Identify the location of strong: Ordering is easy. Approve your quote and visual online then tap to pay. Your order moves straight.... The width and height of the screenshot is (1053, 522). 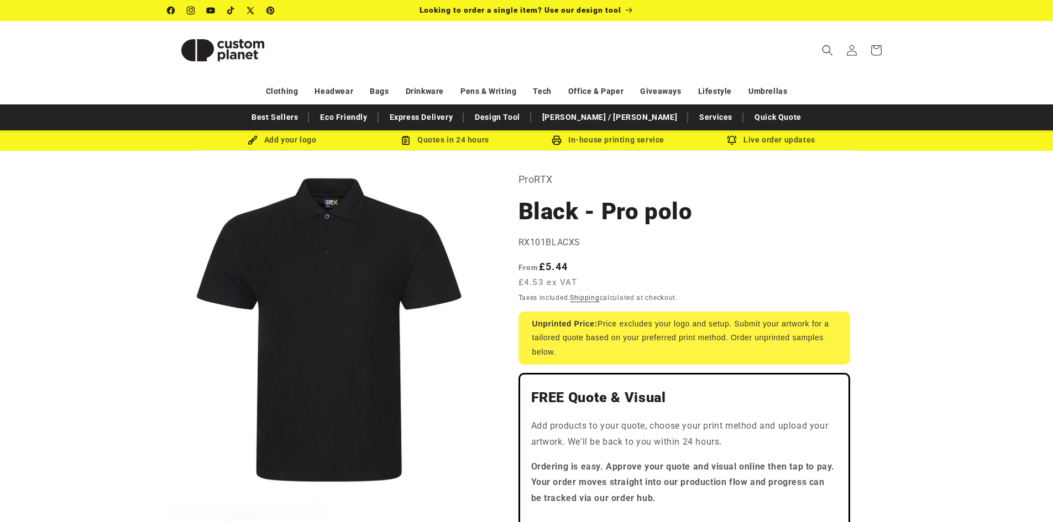
(683, 483).